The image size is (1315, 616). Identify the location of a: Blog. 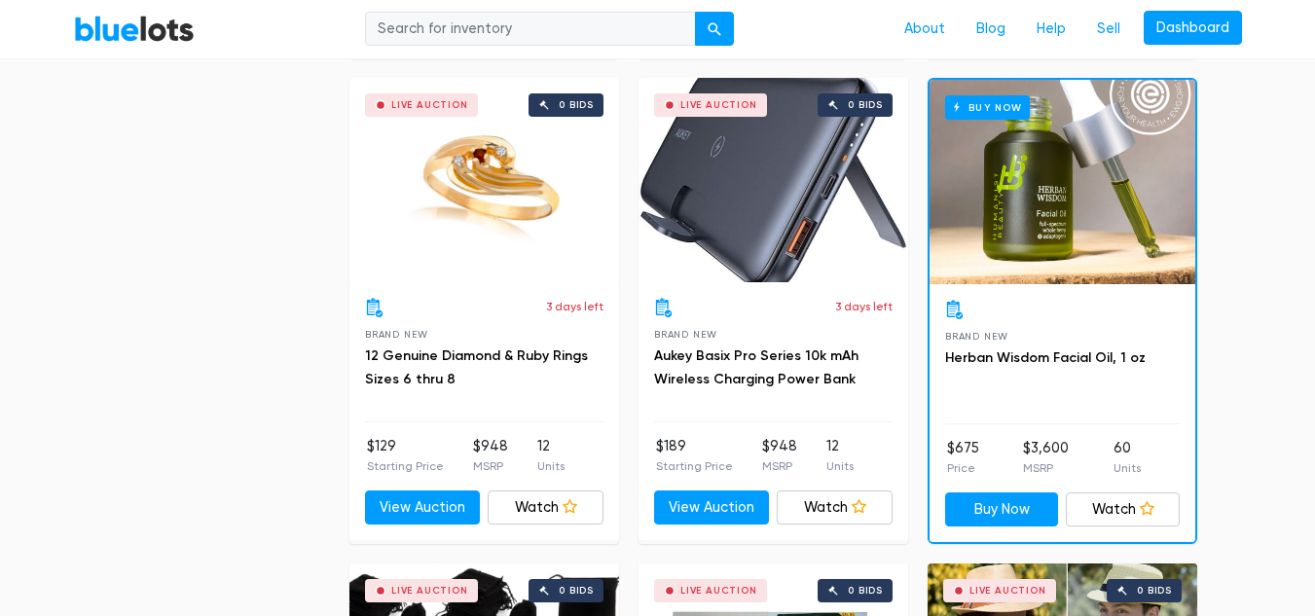
(991, 29).